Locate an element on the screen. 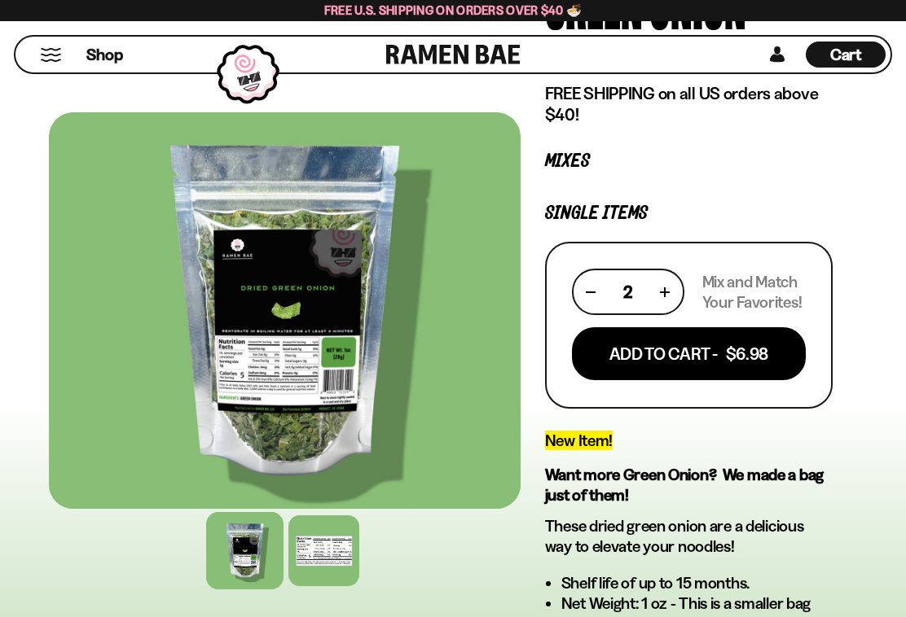  span: 2 is located at coordinates (628, 292).